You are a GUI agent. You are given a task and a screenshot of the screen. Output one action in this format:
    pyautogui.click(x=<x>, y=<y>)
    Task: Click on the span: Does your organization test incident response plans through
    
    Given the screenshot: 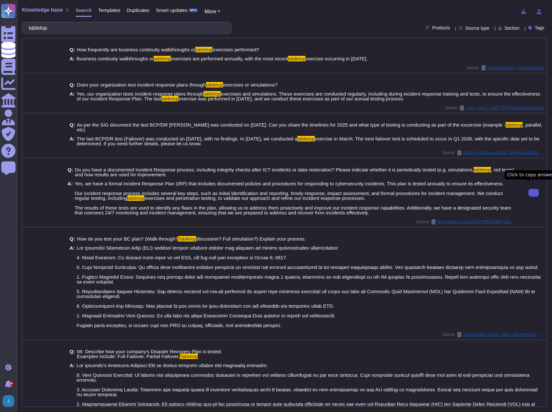 What is the action you would take?
    pyautogui.click(x=141, y=85)
    